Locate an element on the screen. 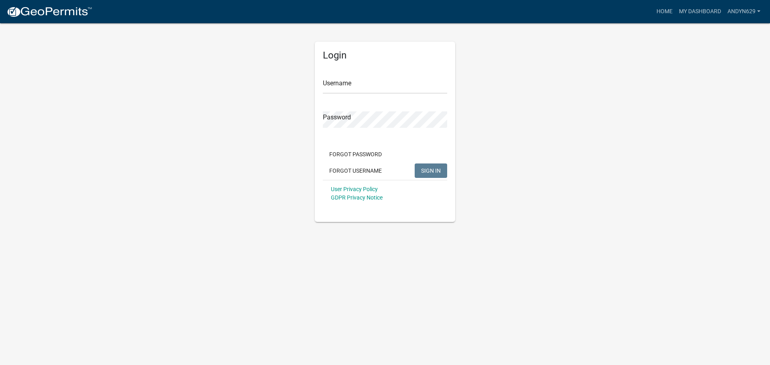 Image resolution: width=770 pixels, height=365 pixels. button: SIGN IN is located at coordinates (431, 171).